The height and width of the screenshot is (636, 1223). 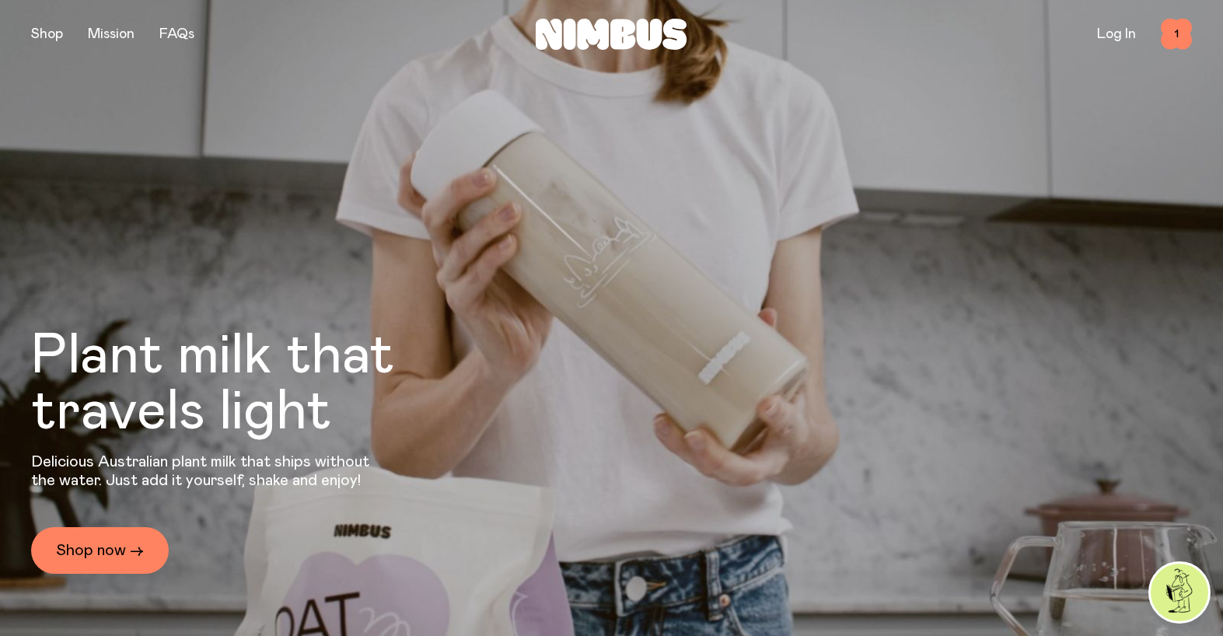 I want to click on a: Log In, so click(x=1116, y=34).